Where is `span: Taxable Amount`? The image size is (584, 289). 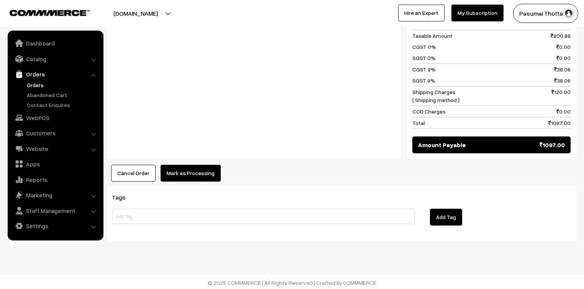
span: Taxable Amount is located at coordinates (432, 36).